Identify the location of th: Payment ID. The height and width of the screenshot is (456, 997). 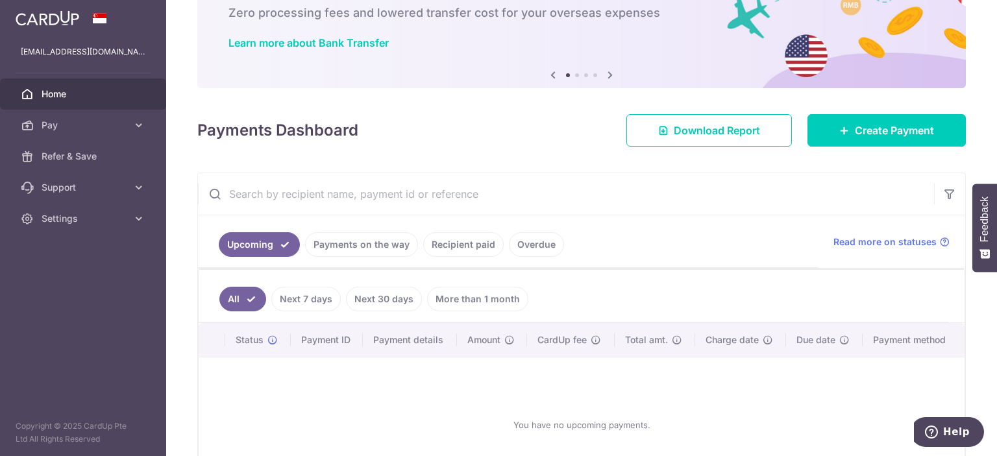
(327, 340).